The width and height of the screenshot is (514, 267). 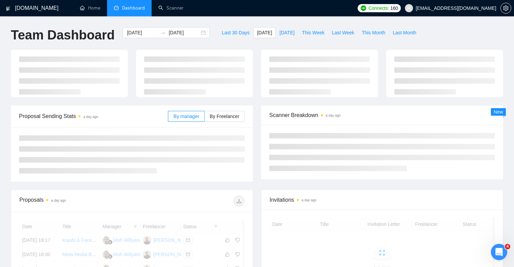 What do you see at coordinates (142, 33) in the screenshot?
I see `input: Start date` at bounding box center [142, 33].